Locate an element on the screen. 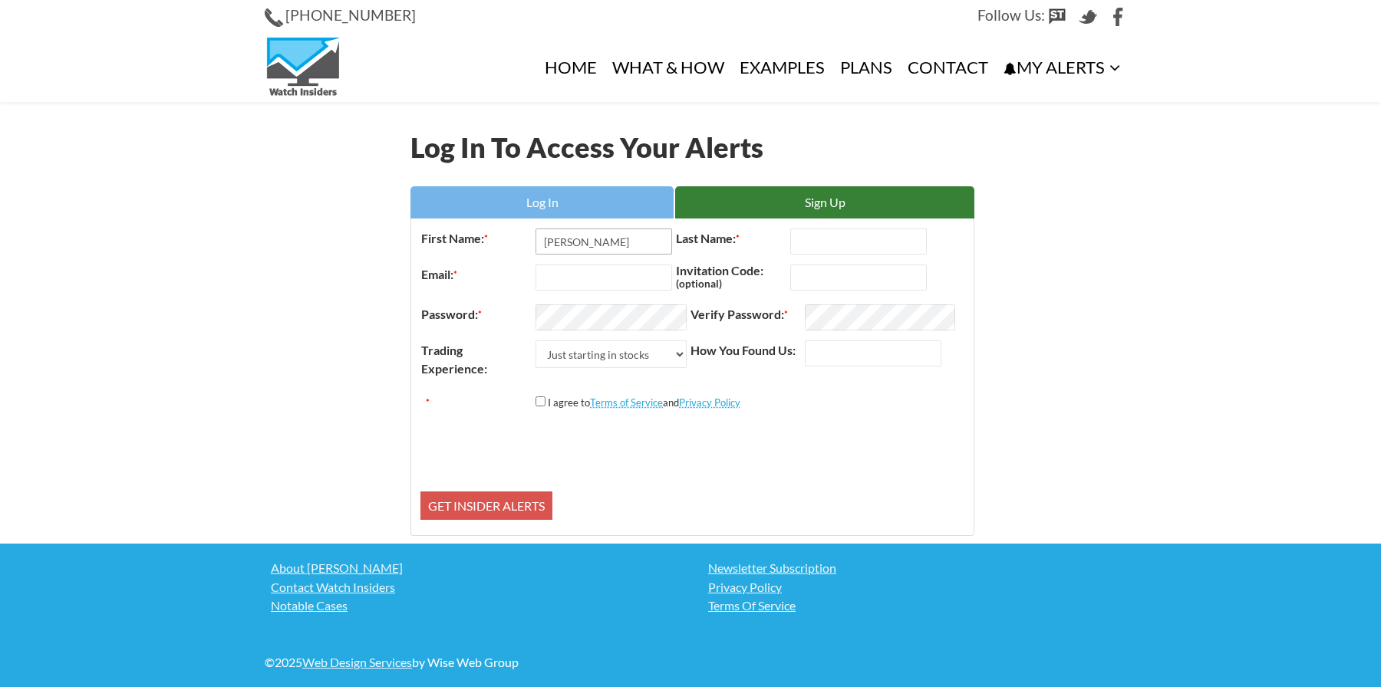 This screenshot has height=690, width=1381. a: Examples is located at coordinates (782, 67).